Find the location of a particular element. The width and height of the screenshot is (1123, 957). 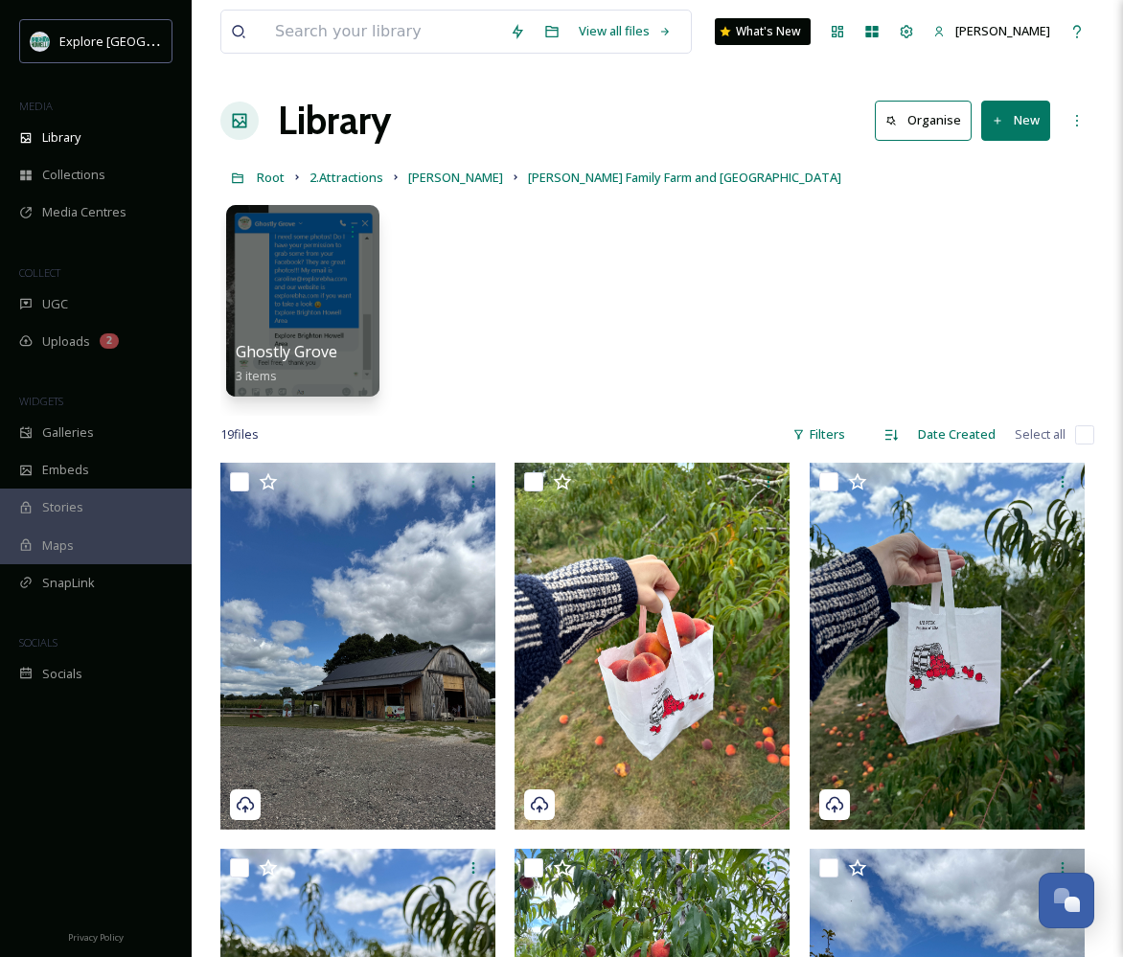

span: COLLECT is located at coordinates (39, 272).